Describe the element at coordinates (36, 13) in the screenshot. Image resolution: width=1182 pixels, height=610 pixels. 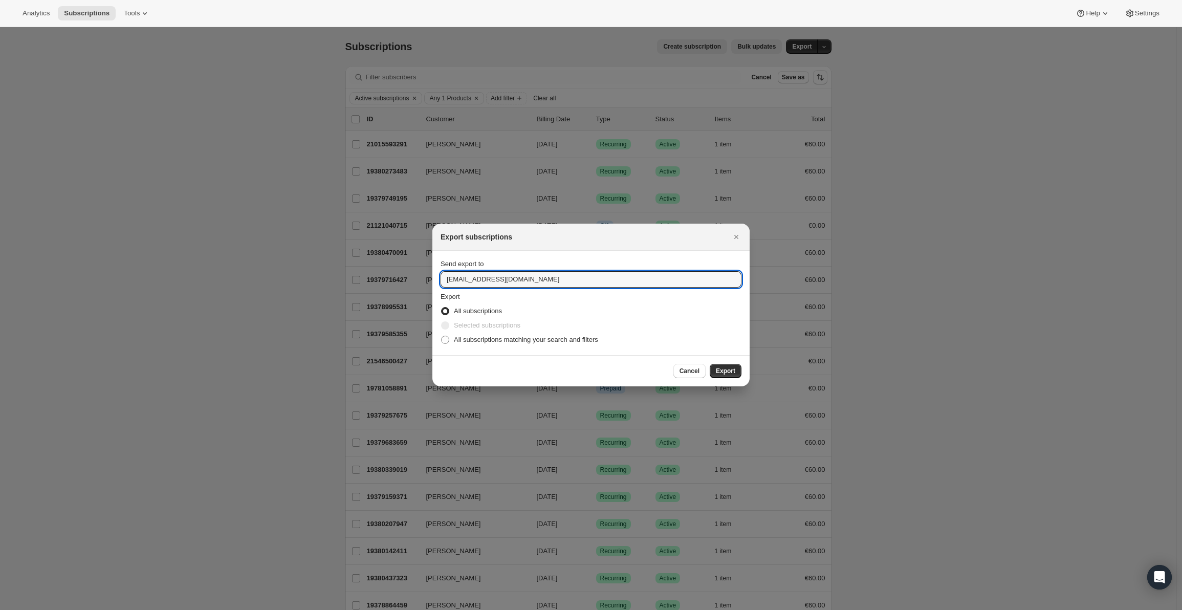
I see `span: Analytics` at that location.